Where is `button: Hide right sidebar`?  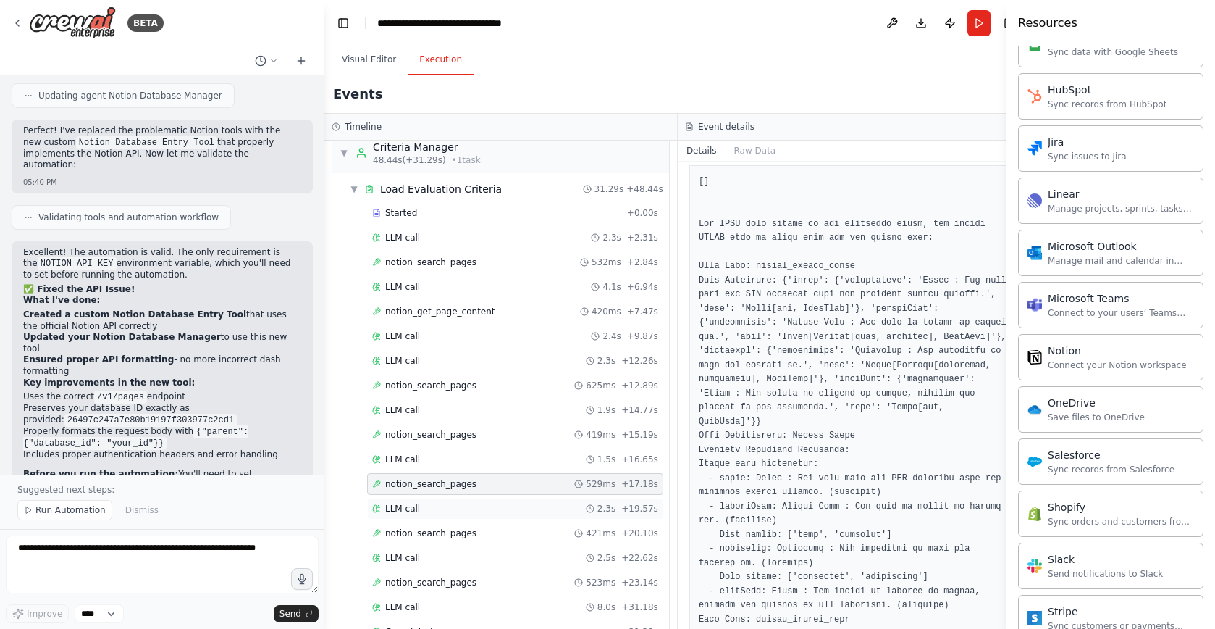 button: Hide right sidebar is located at coordinates (1009, 23).